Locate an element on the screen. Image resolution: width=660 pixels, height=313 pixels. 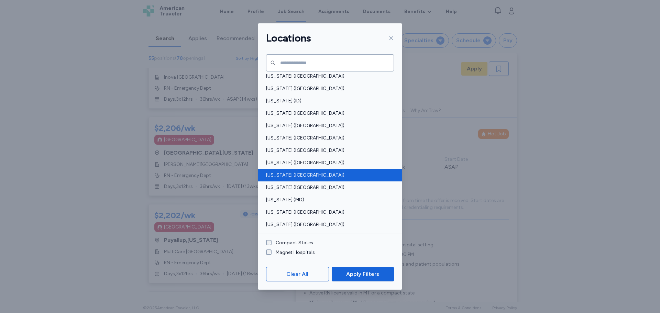
label: Compact States is located at coordinates (292, 243).